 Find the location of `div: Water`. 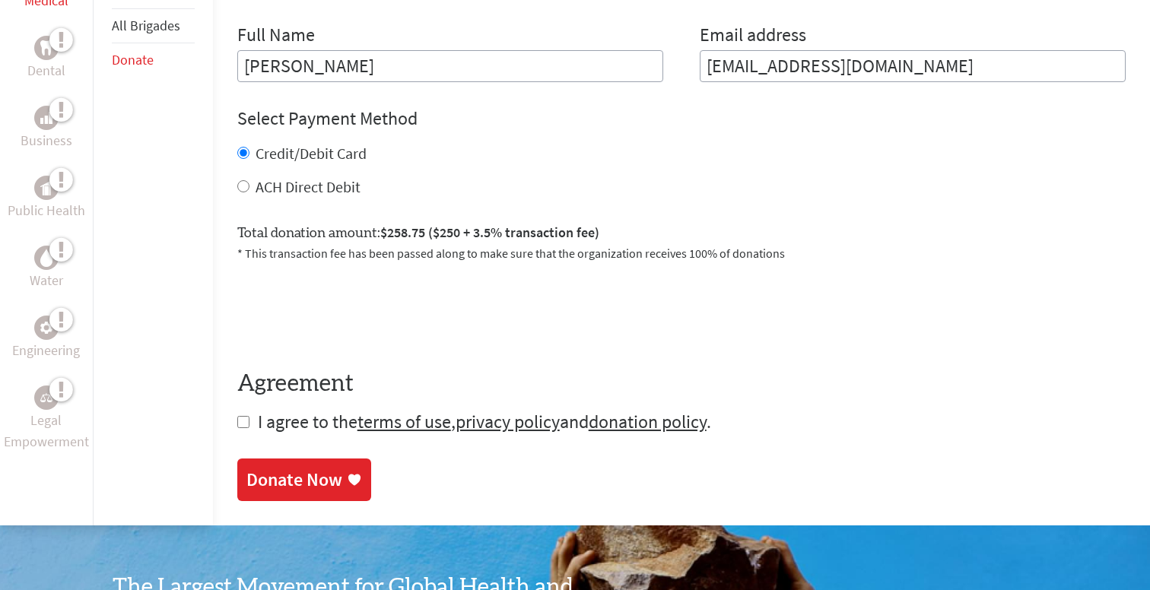

div: Water is located at coordinates (46, 258).